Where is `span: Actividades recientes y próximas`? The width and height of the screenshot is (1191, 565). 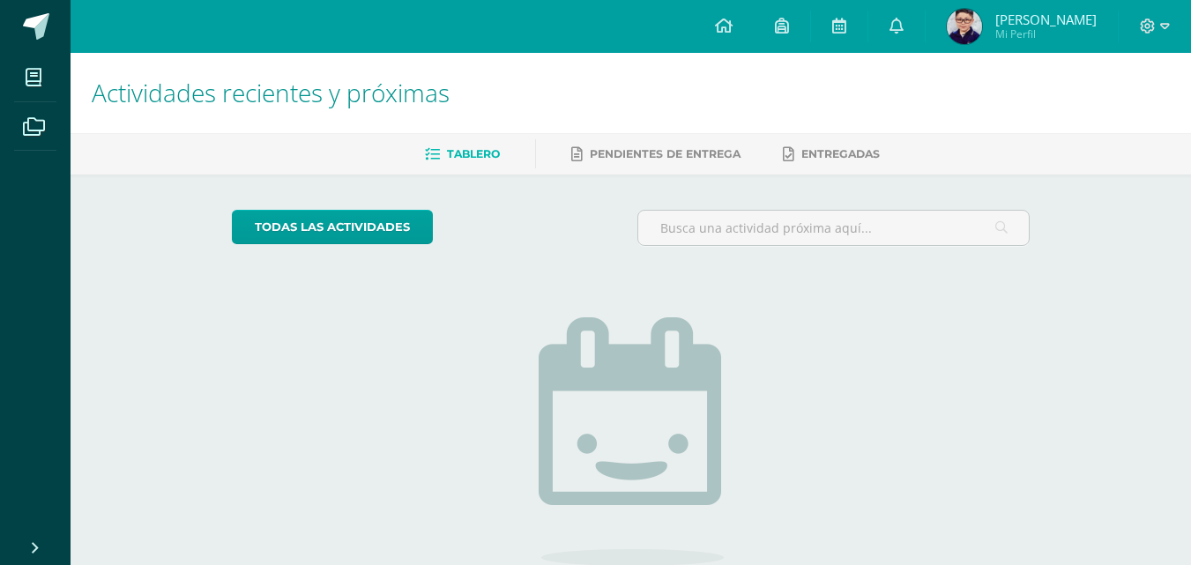 span: Actividades recientes y próximas is located at coordinates (271, 93).